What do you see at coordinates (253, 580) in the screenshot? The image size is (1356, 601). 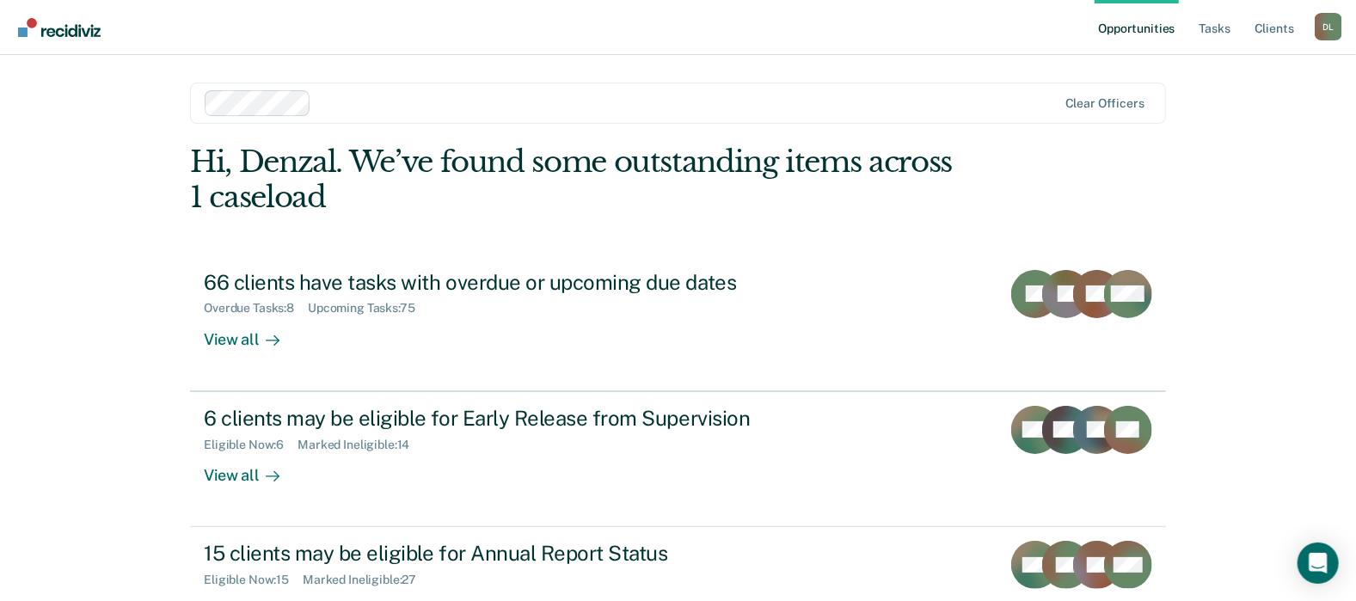 I see `div: Eligible Now : 15` at bounding box center [253, 580].